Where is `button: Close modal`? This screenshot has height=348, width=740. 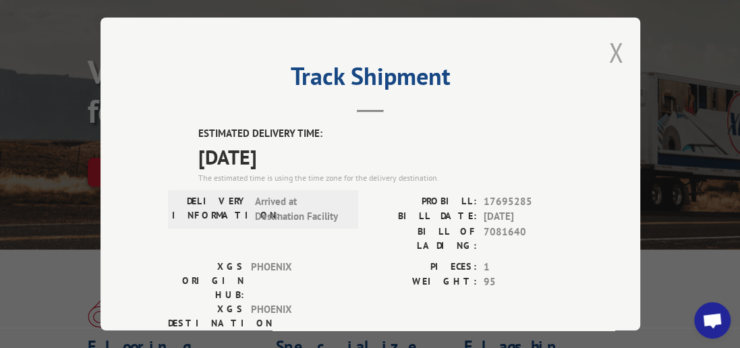
button: Close modal is located at coordinates (616, 52).